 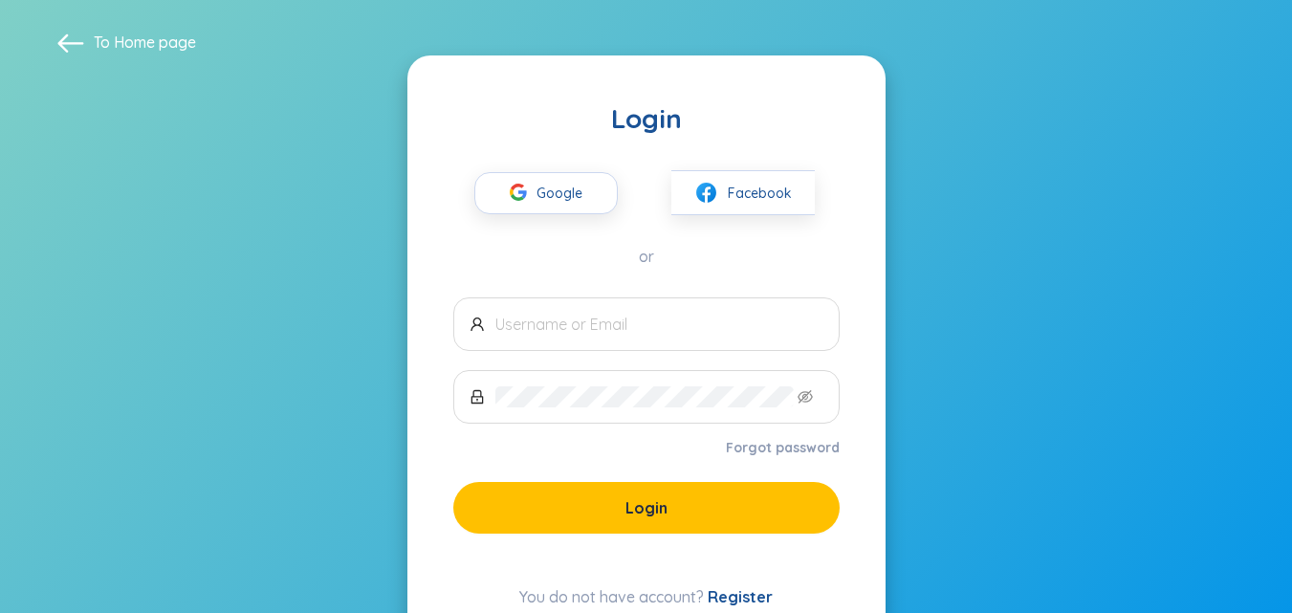 What do you see at coordinates (144, 42) in the screenshot?
I see `span: To` at bounding box center [144, 42].